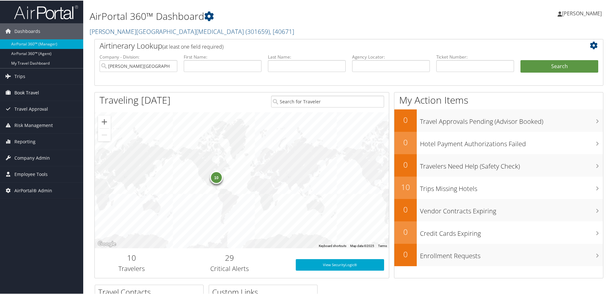  What do you see at coordinates (332, 245) in the screenshot?
I see `button: Keyboard shortcuts` at bounding box center [332, 245].